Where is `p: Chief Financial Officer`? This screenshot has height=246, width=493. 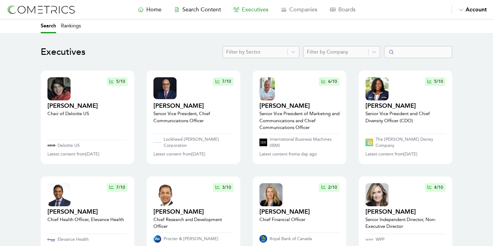 p: Chief Financial Officer is located at coordinates (285, 220).